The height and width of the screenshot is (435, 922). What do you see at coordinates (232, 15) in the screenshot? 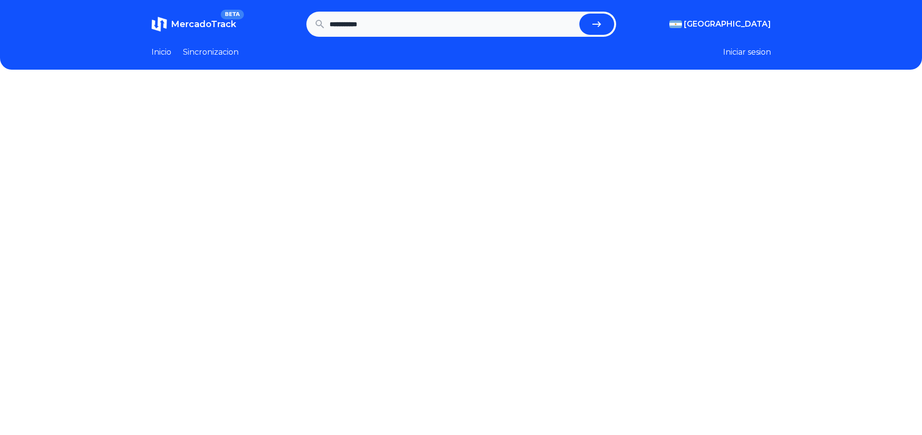
I see `span: BETA` at bounding box center [232, 15].